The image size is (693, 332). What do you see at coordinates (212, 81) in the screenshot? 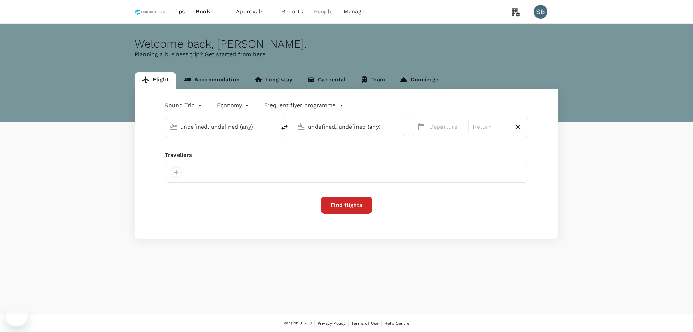
I see `a: Accommodation` at bounding box center [212, 81].